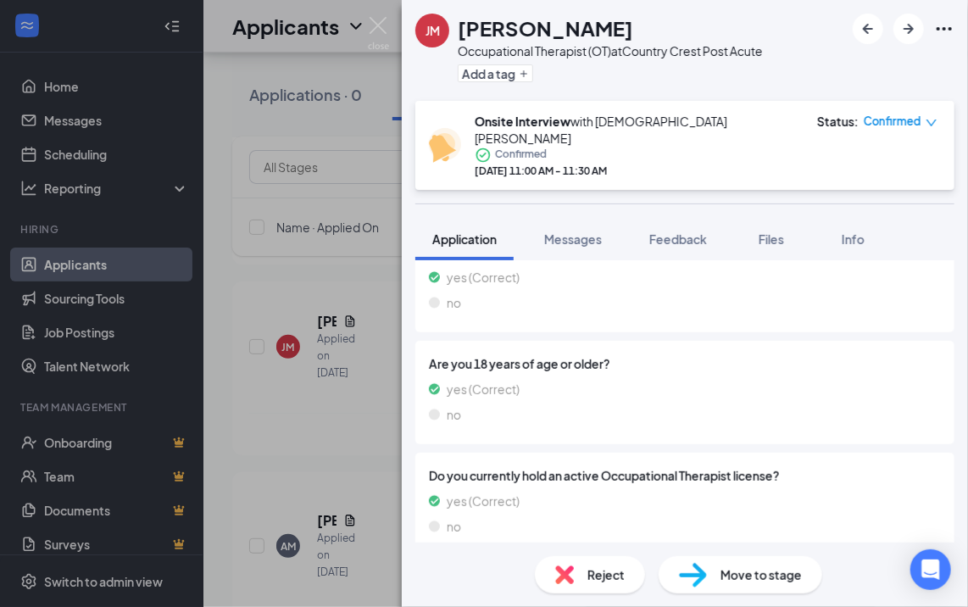 The image size is (968, 607). What do you see at coordinates (685, 476) in the screenshot?
I see `span: Do you currently hold an active Occupational Therapist license?` at bounding box center [685, 476].